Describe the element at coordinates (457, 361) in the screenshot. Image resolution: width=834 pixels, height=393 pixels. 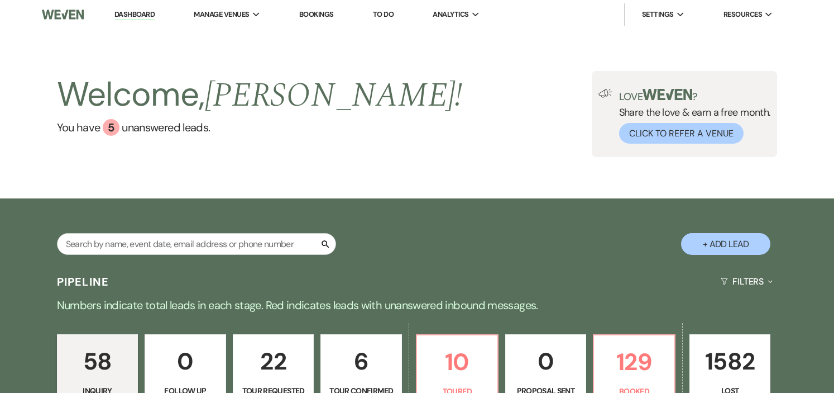
I see `p: 10` at that location.